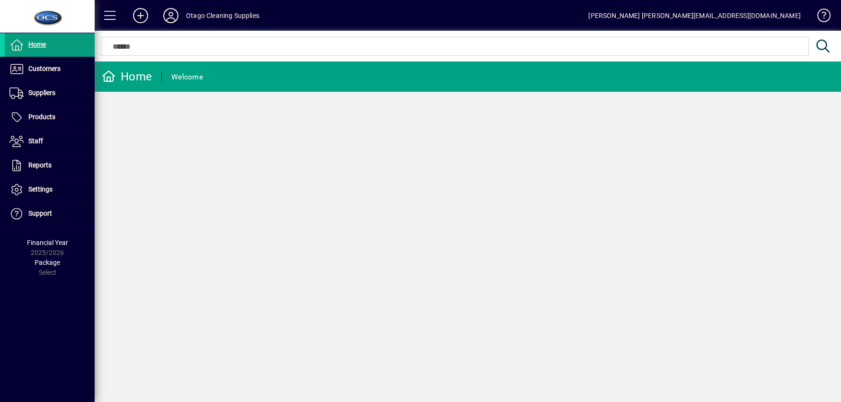 The width and height of the screenshot is (841, 402). Describe the element at coordinates (50, 69) in the screenshot. I see `a: Customers` at that location.